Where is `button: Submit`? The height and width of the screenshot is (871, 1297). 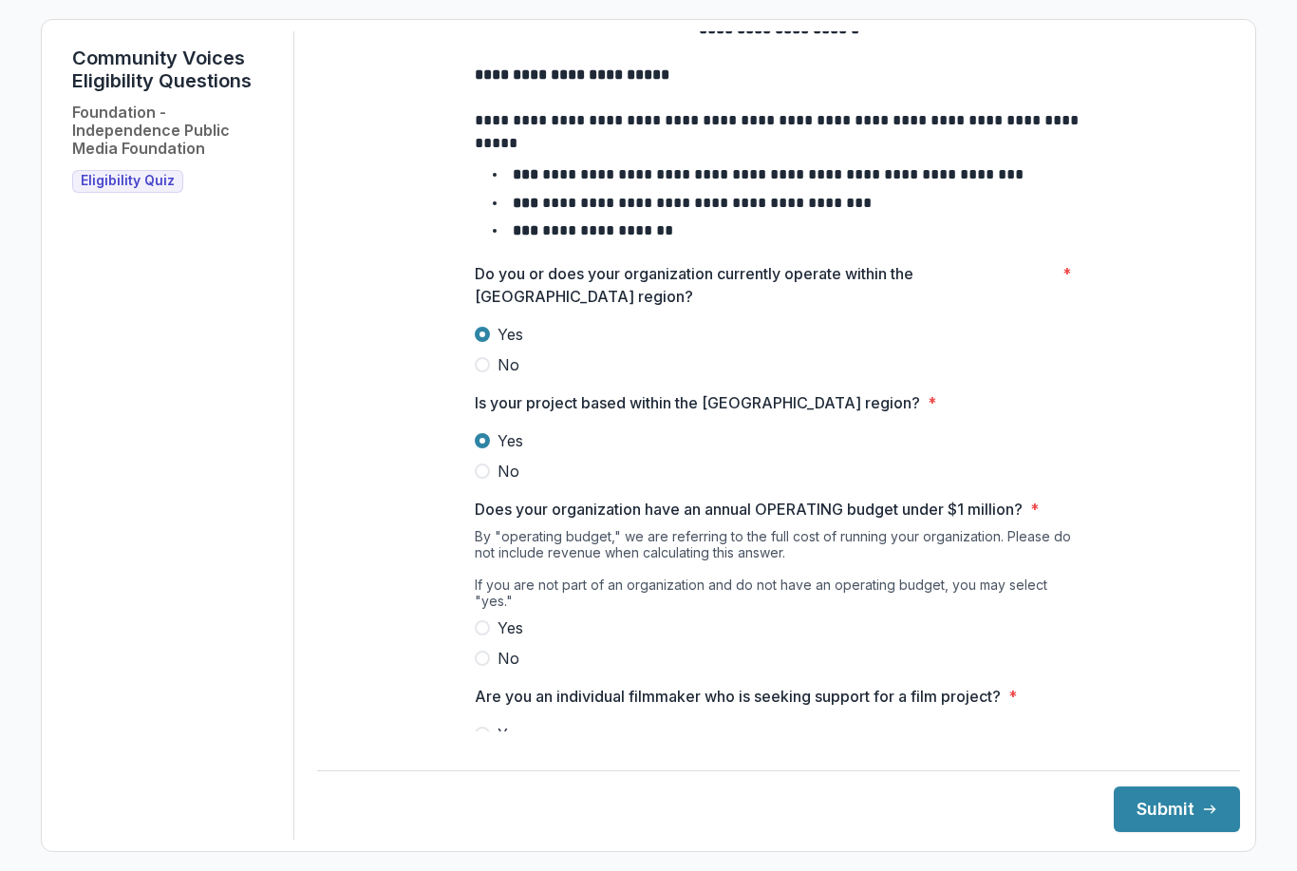
button: Submit is located at coordinates (1176, 809).